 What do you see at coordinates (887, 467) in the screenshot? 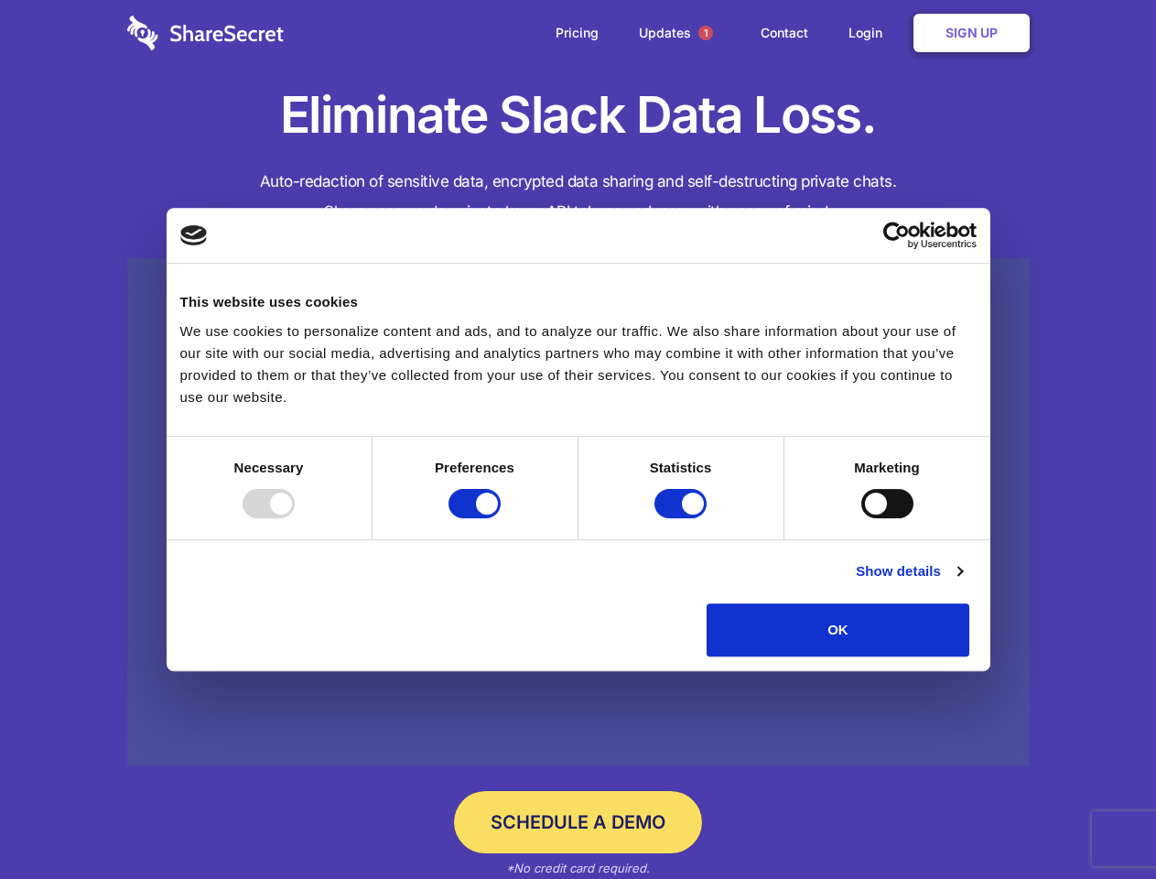
I see `strong: Marketing` at bounding box center [887, 467].